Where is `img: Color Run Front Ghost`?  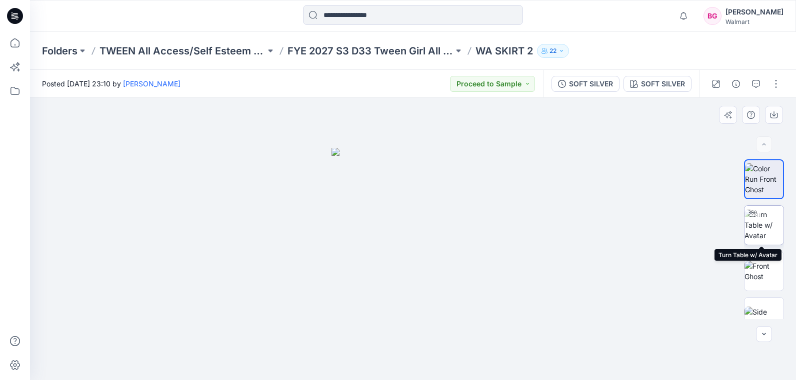
img: Color Run Front Ghost is located at coordinates (764, 179).